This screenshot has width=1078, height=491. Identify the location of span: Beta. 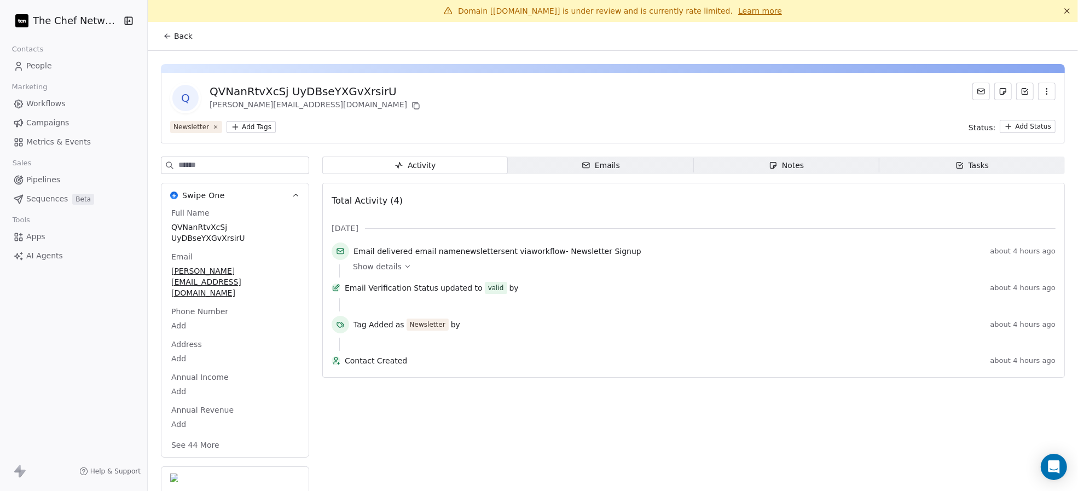
(83, 199).